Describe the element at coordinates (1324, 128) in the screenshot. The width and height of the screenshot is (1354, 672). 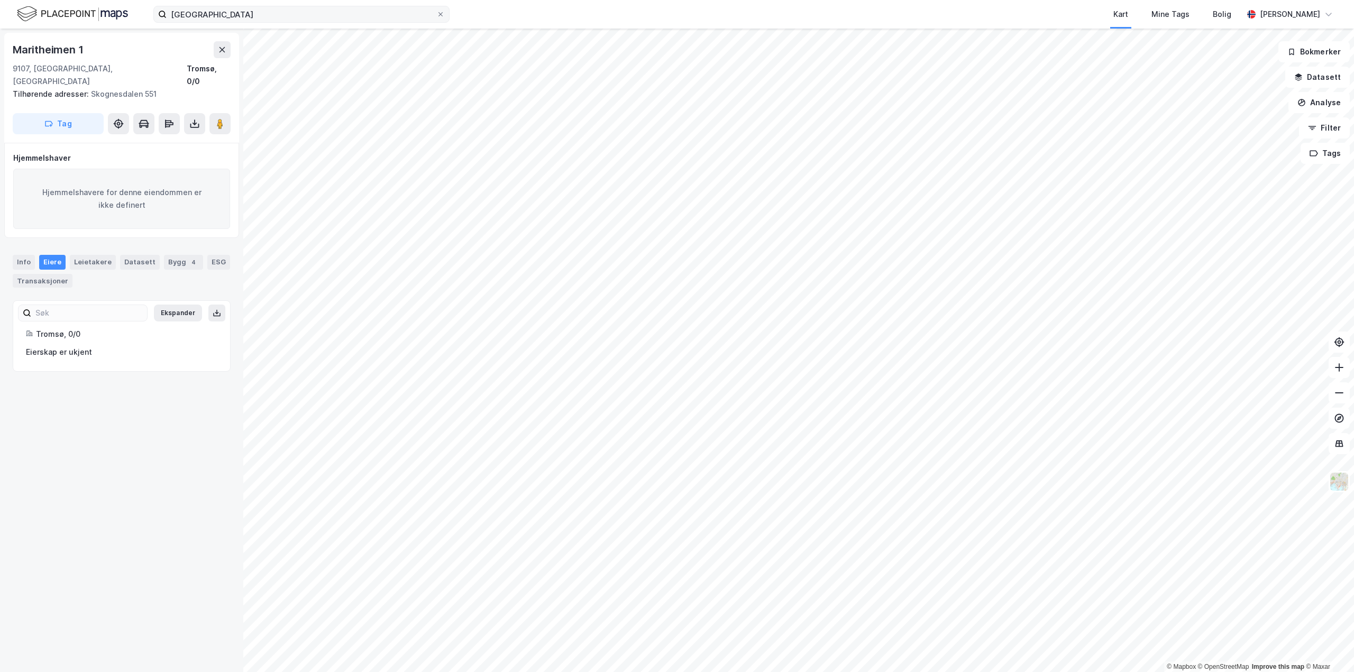
I see `button: Filter` at that location.